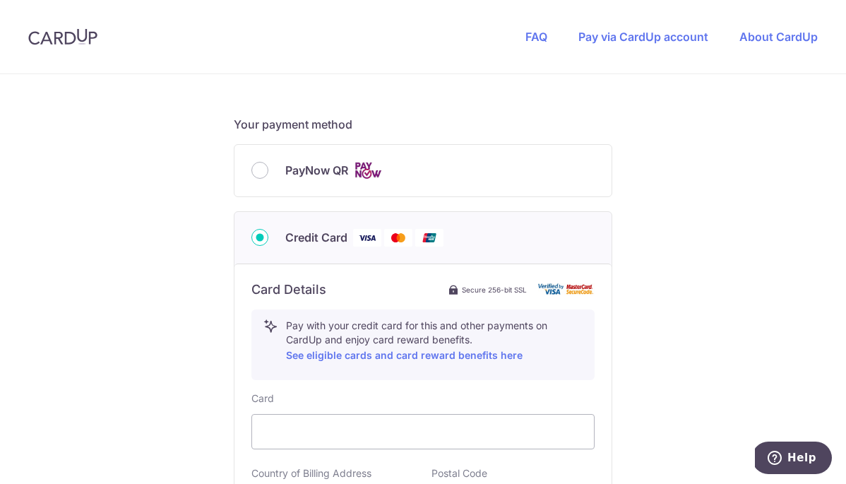  Describe the element at coordinates (398, 237) in the screenshot. I see `img: Mastercard` at that location.